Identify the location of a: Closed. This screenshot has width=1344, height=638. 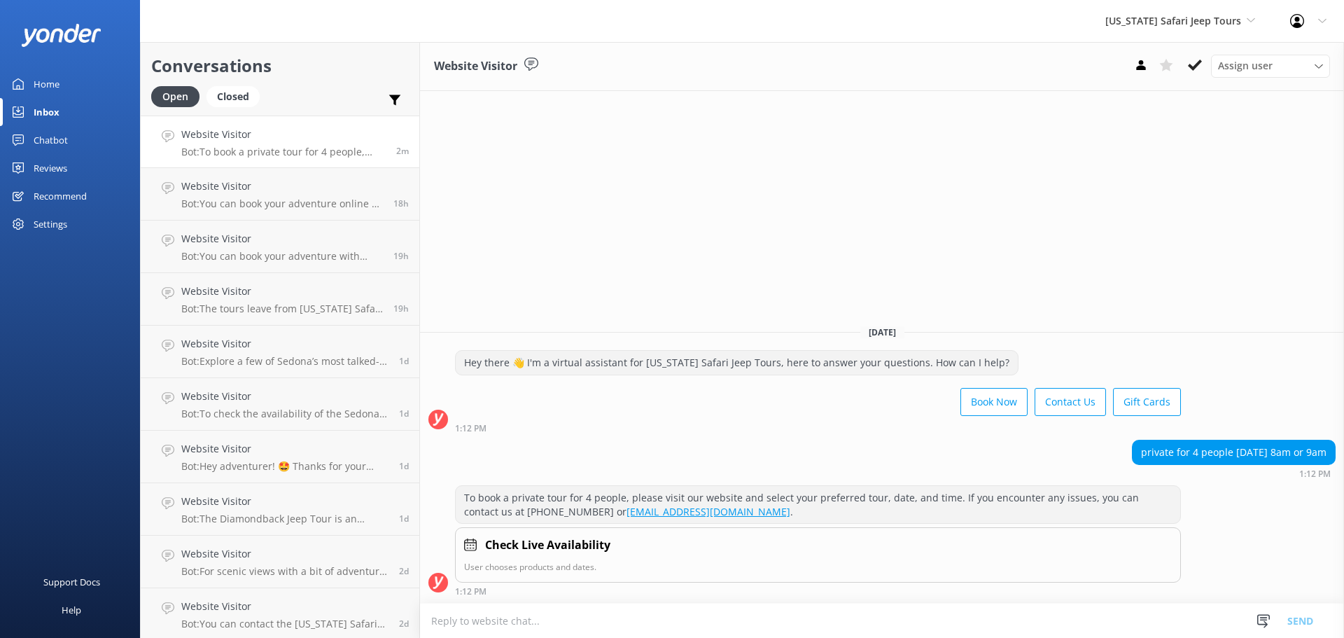
(237, 96).